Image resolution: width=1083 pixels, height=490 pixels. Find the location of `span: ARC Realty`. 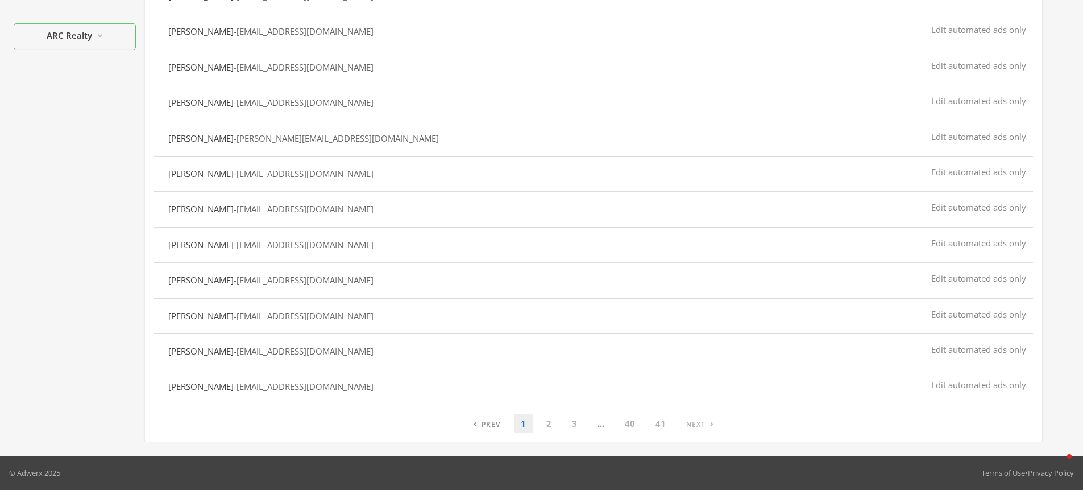

span: ARC Realty is located at coordinates (69, 35).